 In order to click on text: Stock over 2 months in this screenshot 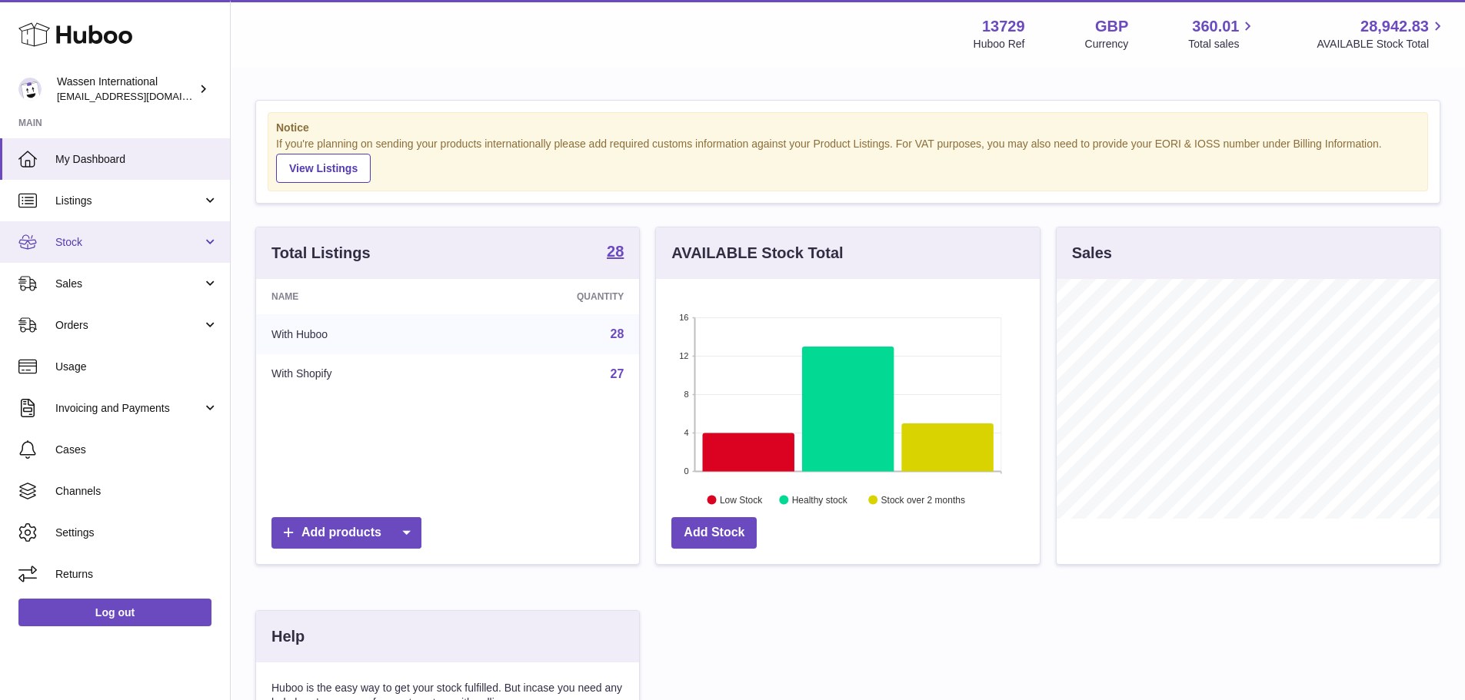, I will do `click(923, 500)`.